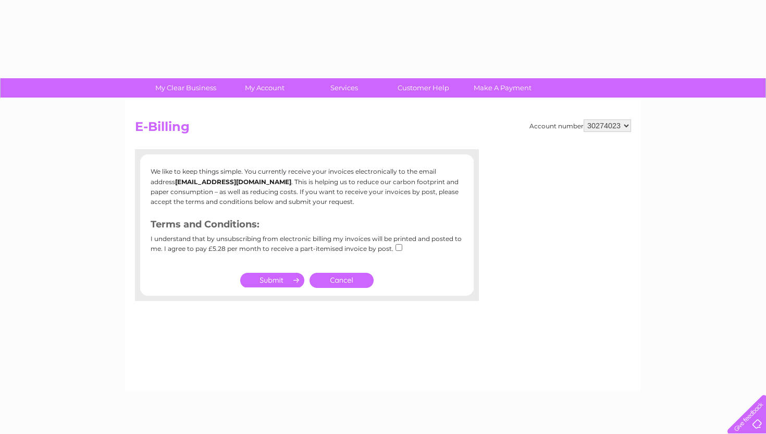  I want to click on input: Submit, so click(272, 280).